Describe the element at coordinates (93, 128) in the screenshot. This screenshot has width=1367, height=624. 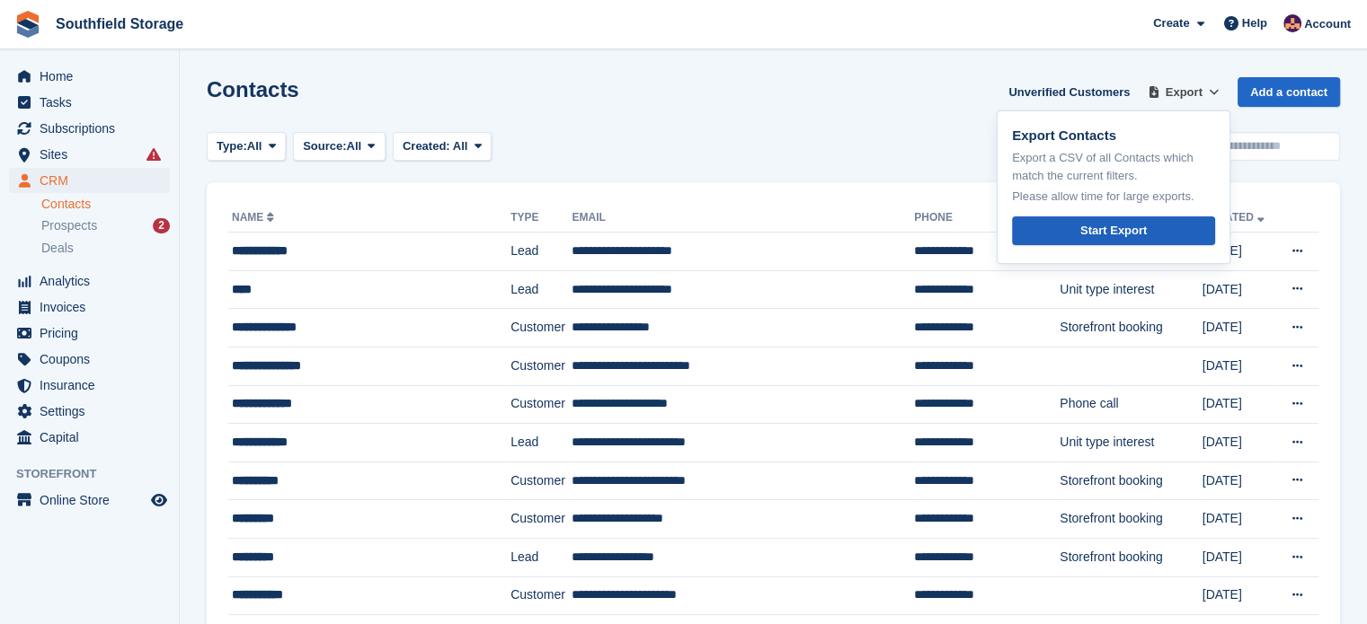
I see `span: Subscriptions` at that location.